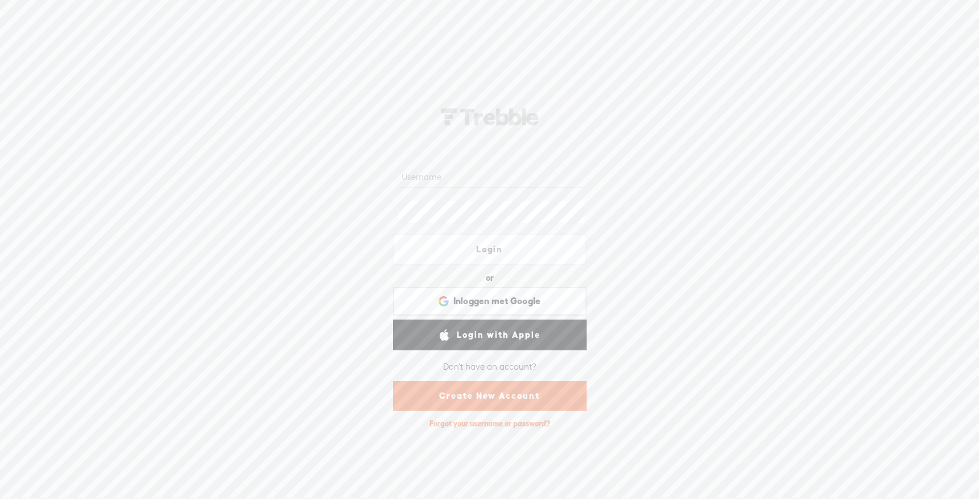 This screenshot has width=979, height=499. I want to click on div: Inloggen met Google, so click(490, 301).